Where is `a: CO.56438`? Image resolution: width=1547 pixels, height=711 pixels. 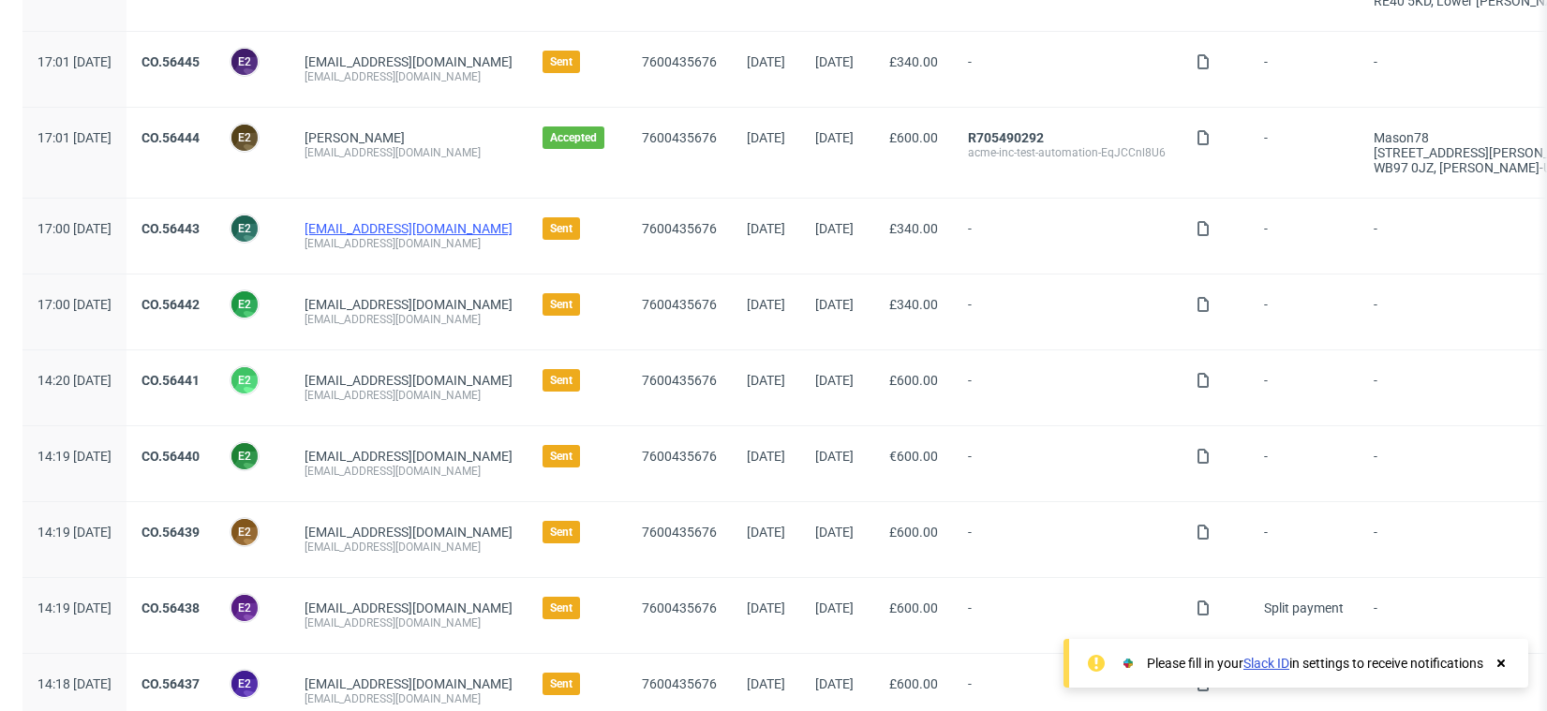 a: CO.56438 is located at coordinates (171, 608).